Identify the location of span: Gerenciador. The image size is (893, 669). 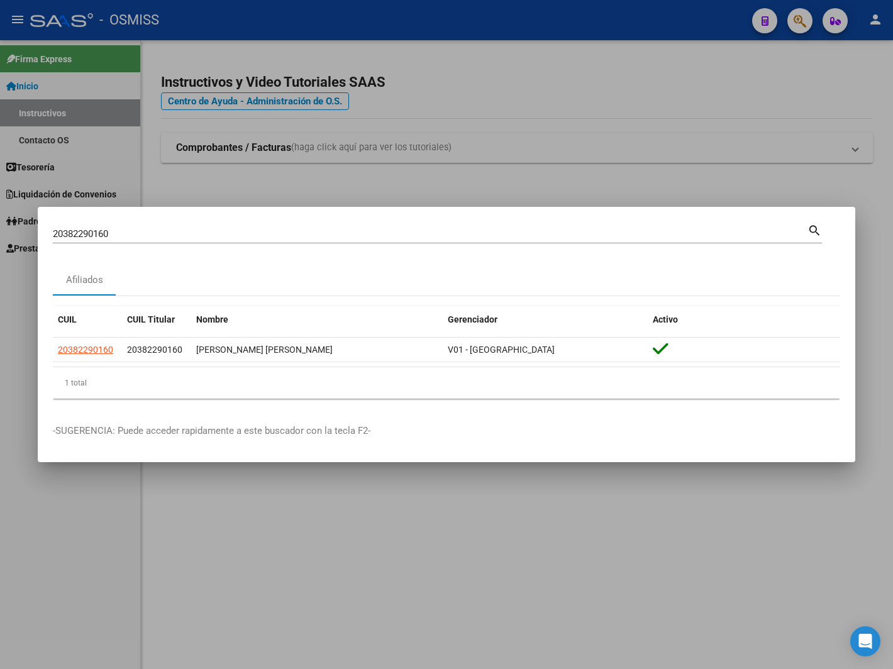
(473, 320).